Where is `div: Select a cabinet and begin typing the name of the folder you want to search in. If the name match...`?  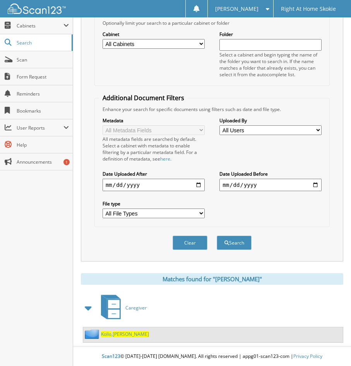 div: Select a cabinet and begin typing the name of the folder you want to search in. If the name match... is located at coordinates (271, 65).